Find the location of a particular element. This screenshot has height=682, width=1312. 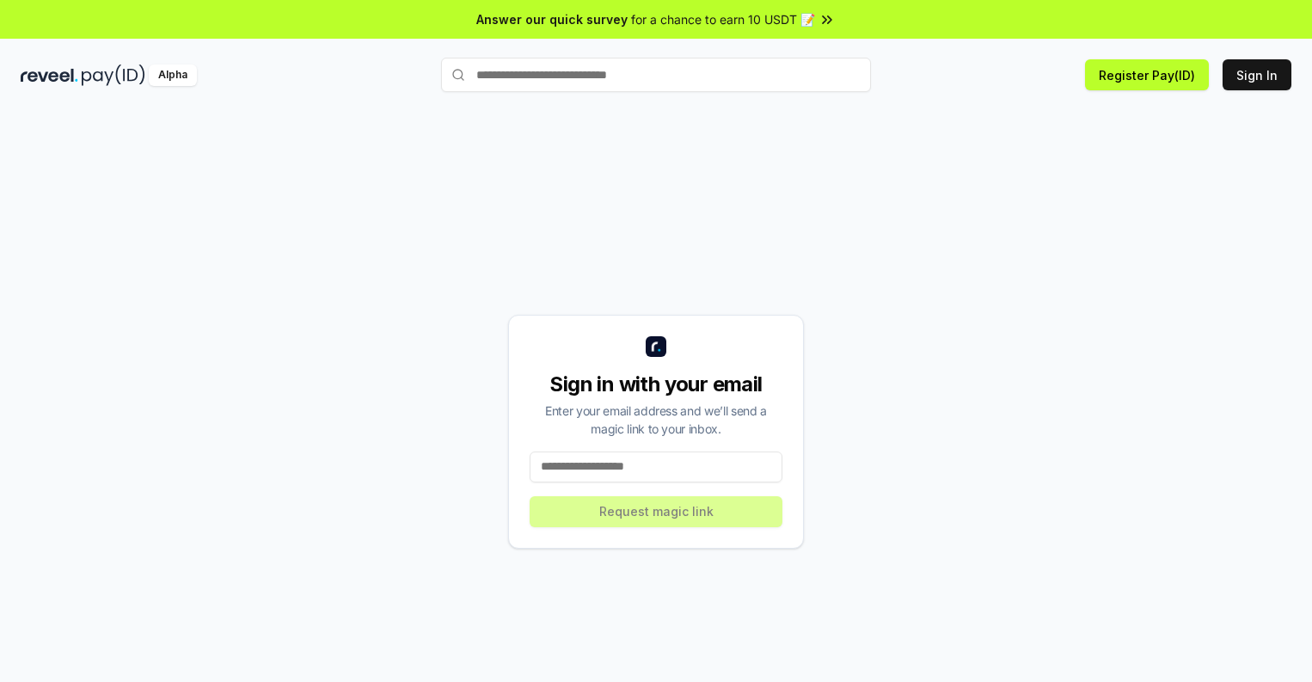

div: Sign in with your email is located at coordinates (656, 384).